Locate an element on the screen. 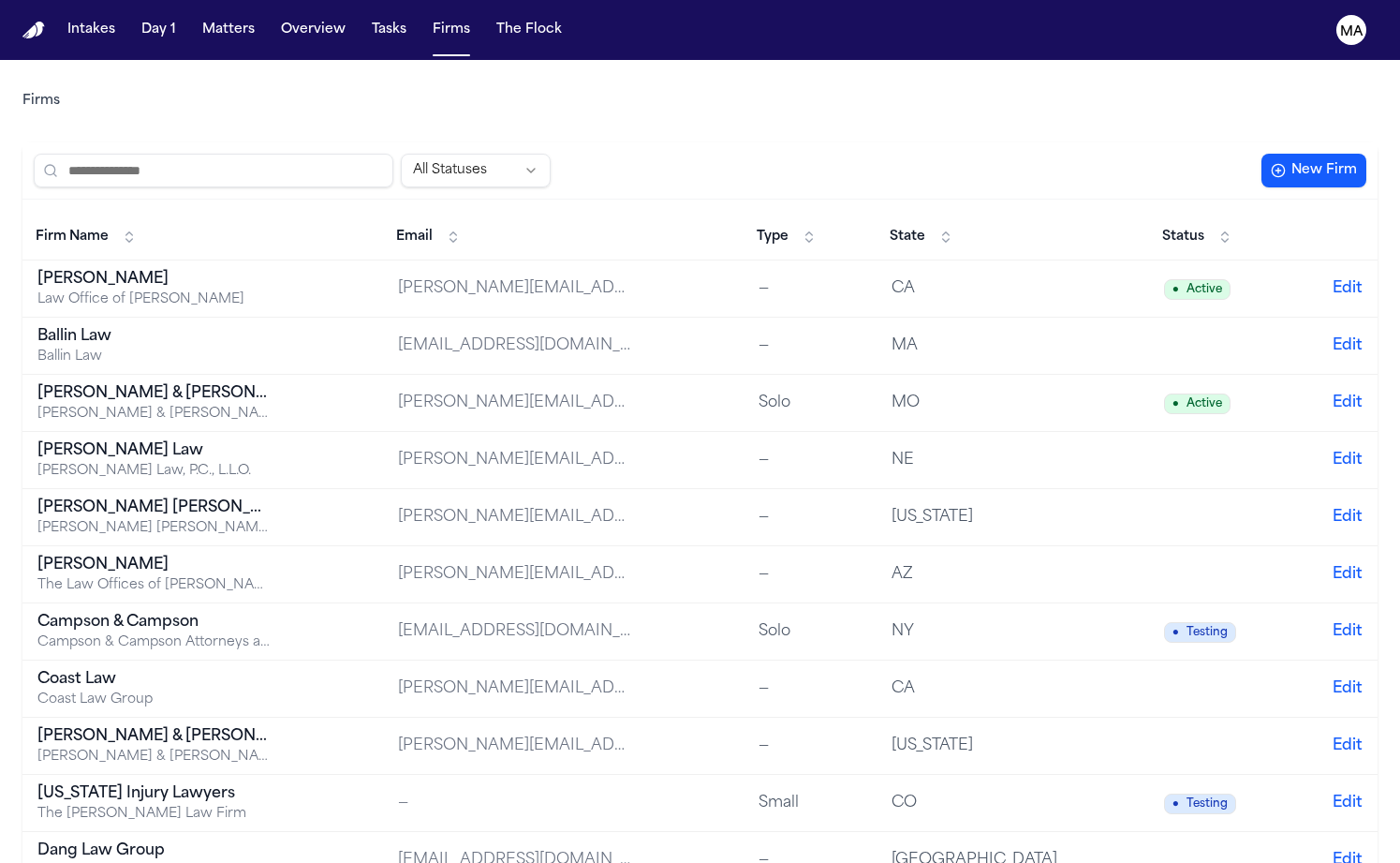 Image resolution: width=1400 pixels, height=863 pixels. button: Firms is located at coordinates (451, 30).